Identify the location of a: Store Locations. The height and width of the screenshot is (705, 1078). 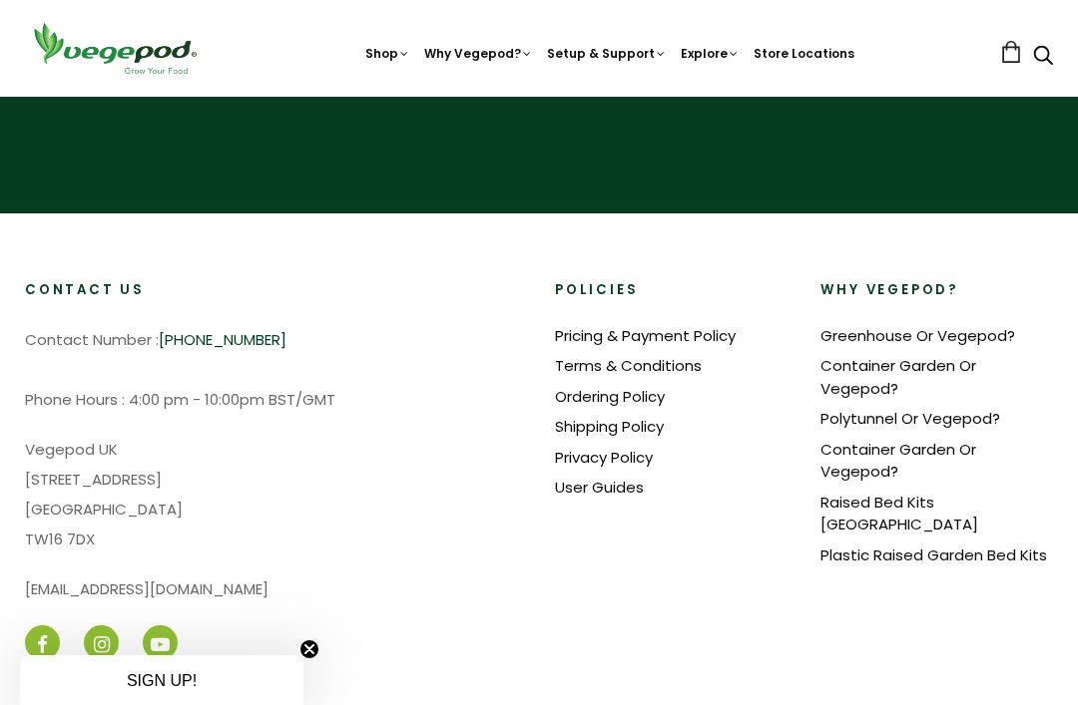
(803, 53).